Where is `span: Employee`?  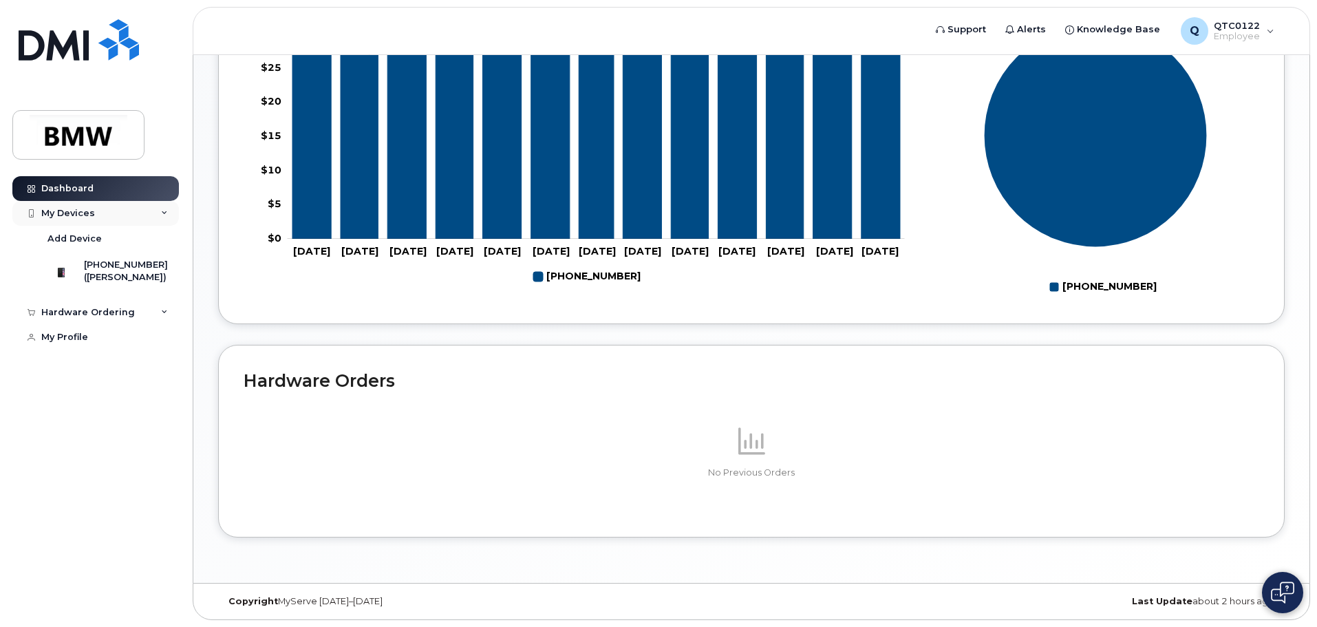
span: Employee is located at coordinates (1236, 36).